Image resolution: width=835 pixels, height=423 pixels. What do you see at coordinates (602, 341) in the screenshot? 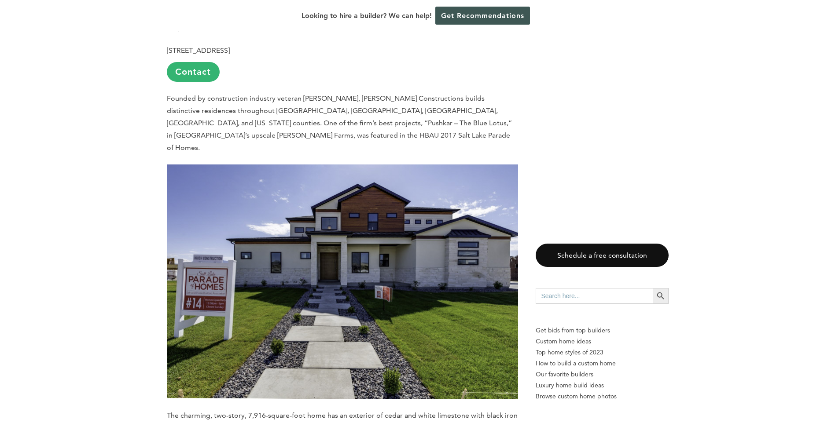
I see `p: Custom home ideas` at bounding box center [602, 341].